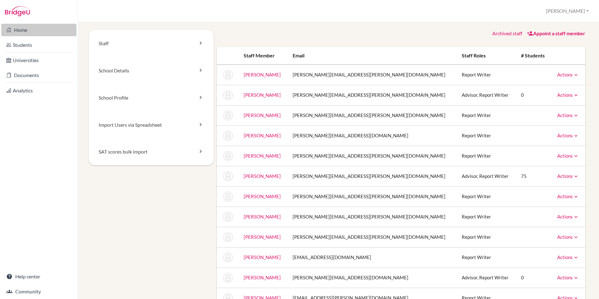 This screenshot has width=599, height=299. I want to click on a: Documents, so click(39, 75).